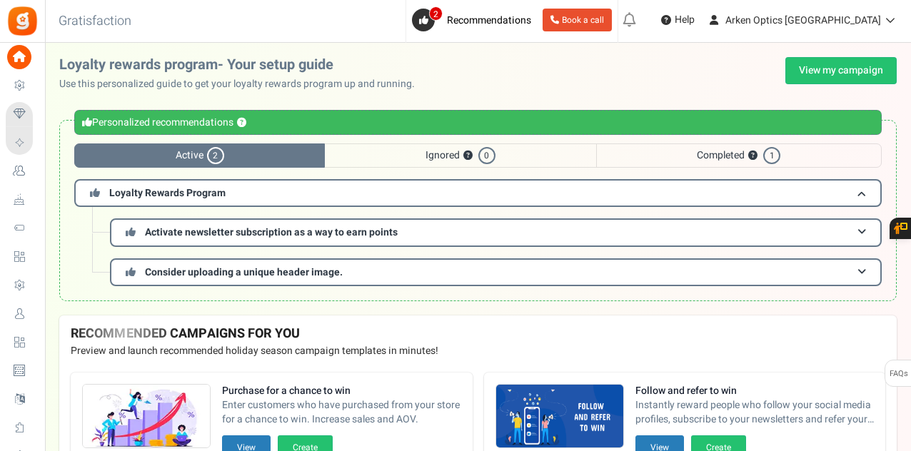 The image size is (911, 451). I want to click on a: Book a call, so click(577, 20).